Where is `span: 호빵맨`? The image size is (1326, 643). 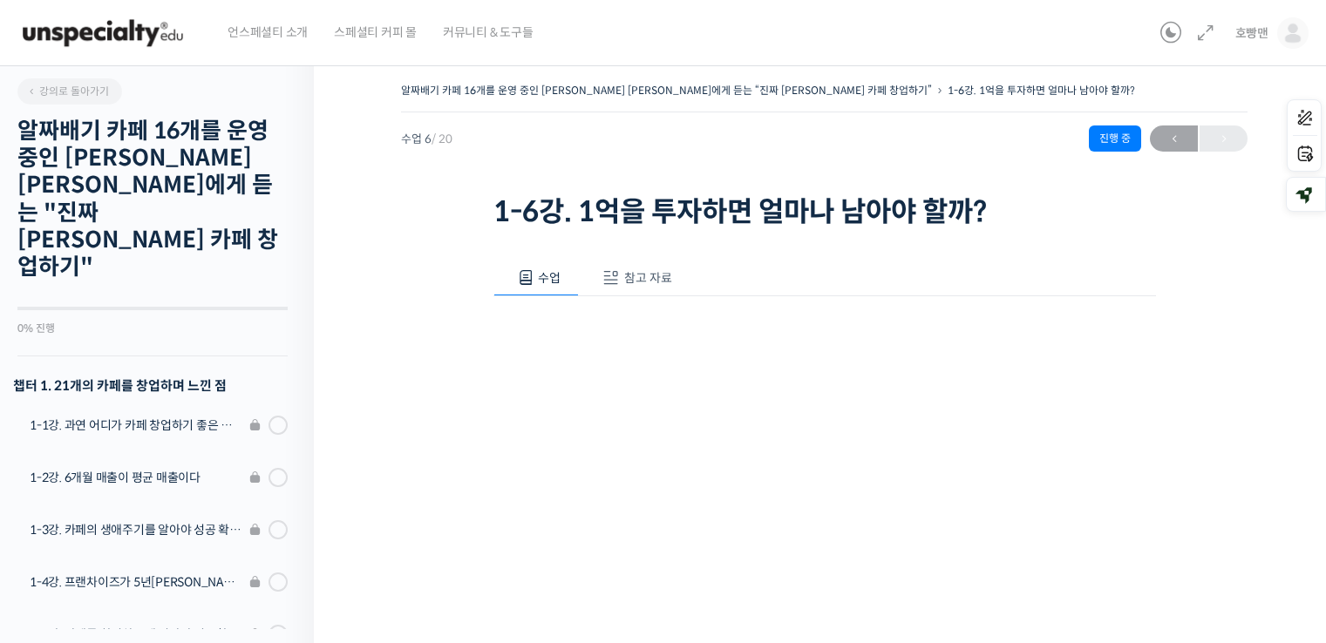
span: 호빵맨 is located at coordinates (1252, 33).